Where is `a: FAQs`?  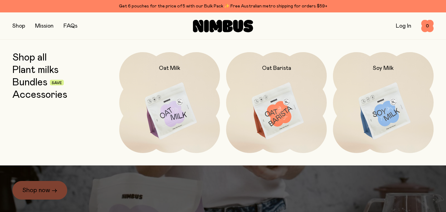
a: FAQs is located at coordinates (70, 26).